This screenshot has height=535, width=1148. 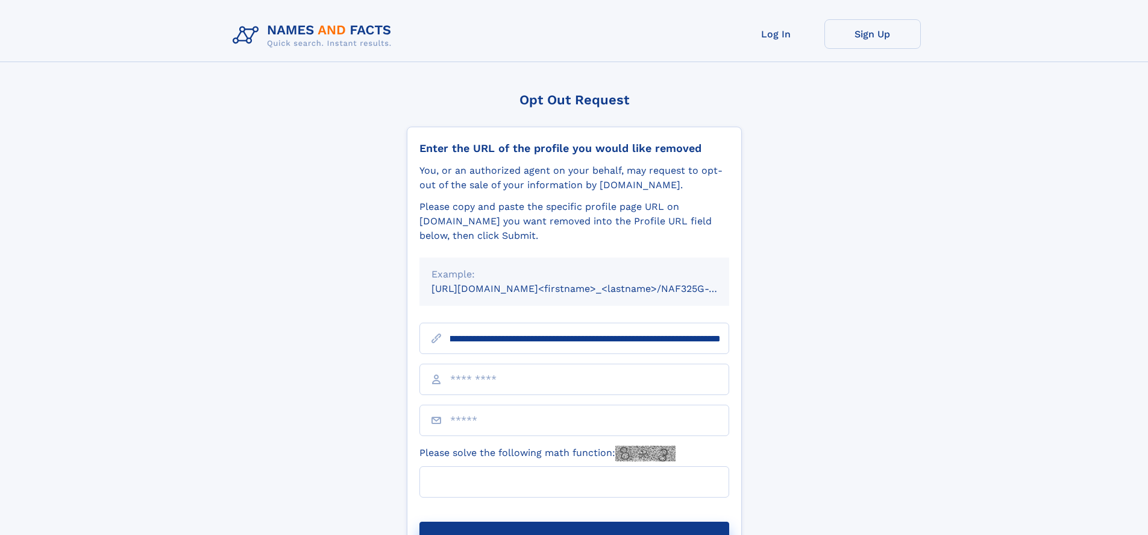 I want to click on div: Enter the URL of the profile you would like removed, so click(x=574, y=148).